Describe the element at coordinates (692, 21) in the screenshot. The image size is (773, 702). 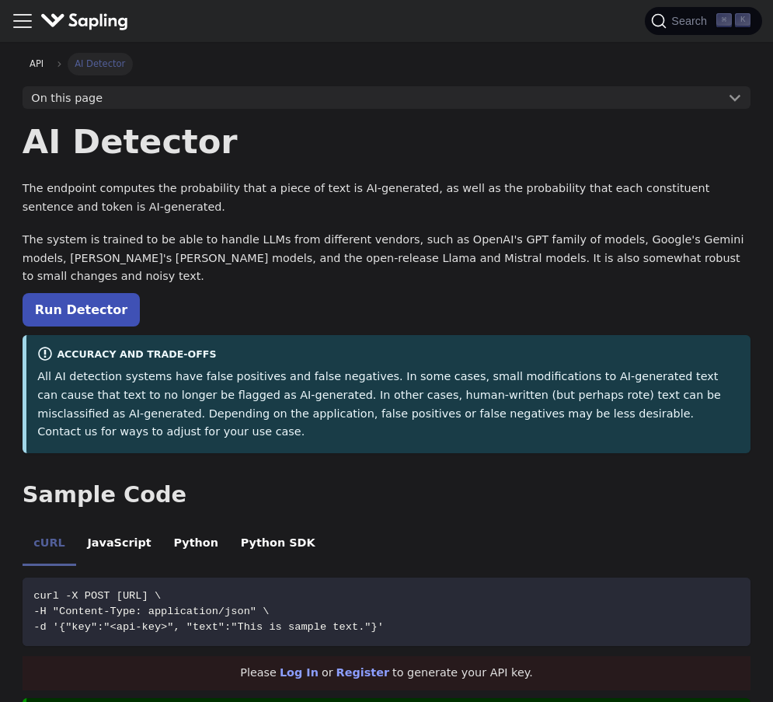
I see `span: Search` at that location.